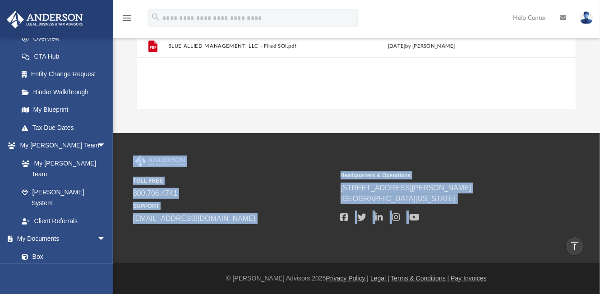  What do you see at coordinates (468, 278) in the screenshot?
I see `a: Pay Invoices` at bounding box center [468, 278].